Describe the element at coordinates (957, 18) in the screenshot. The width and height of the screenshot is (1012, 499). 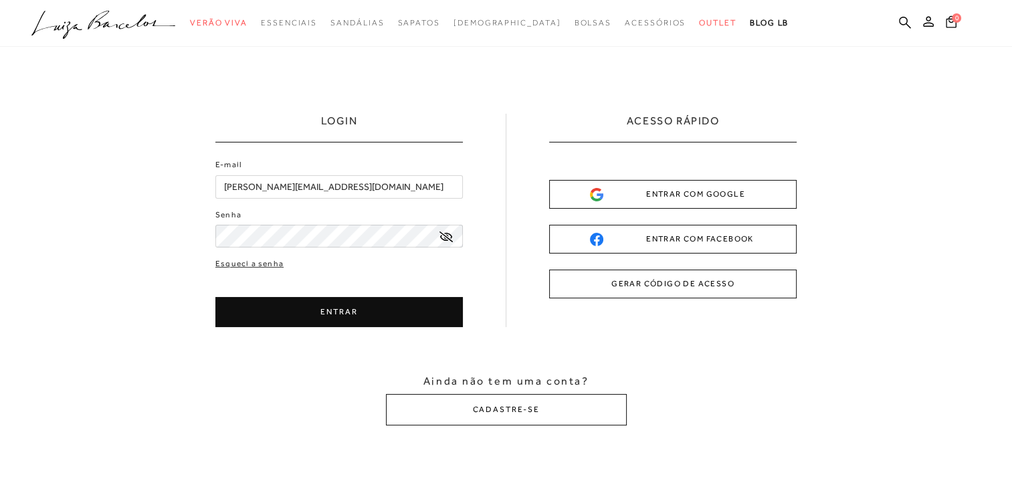
I see `span: 0` at that location.